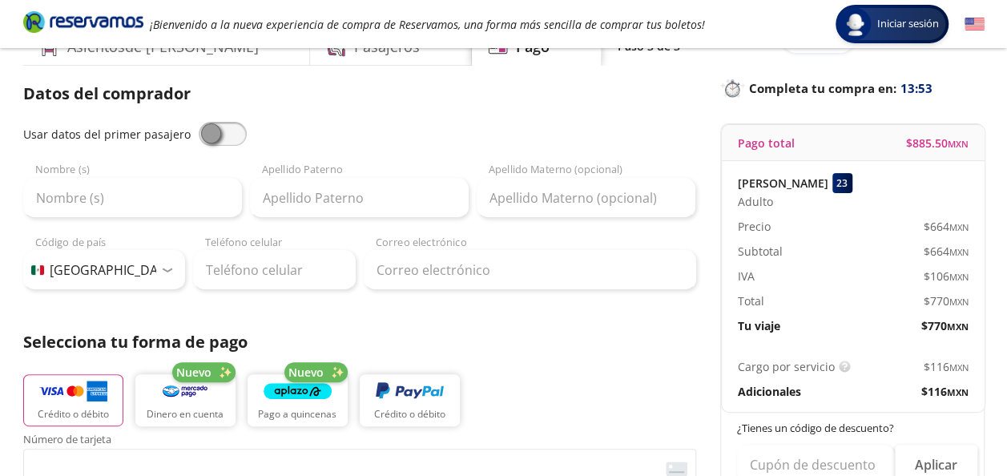 The image size is (1007, 476). What do you see at coordinates (946, 275) in the screenshot?
I see `span: $ 106` at bounding box center [946, 275].